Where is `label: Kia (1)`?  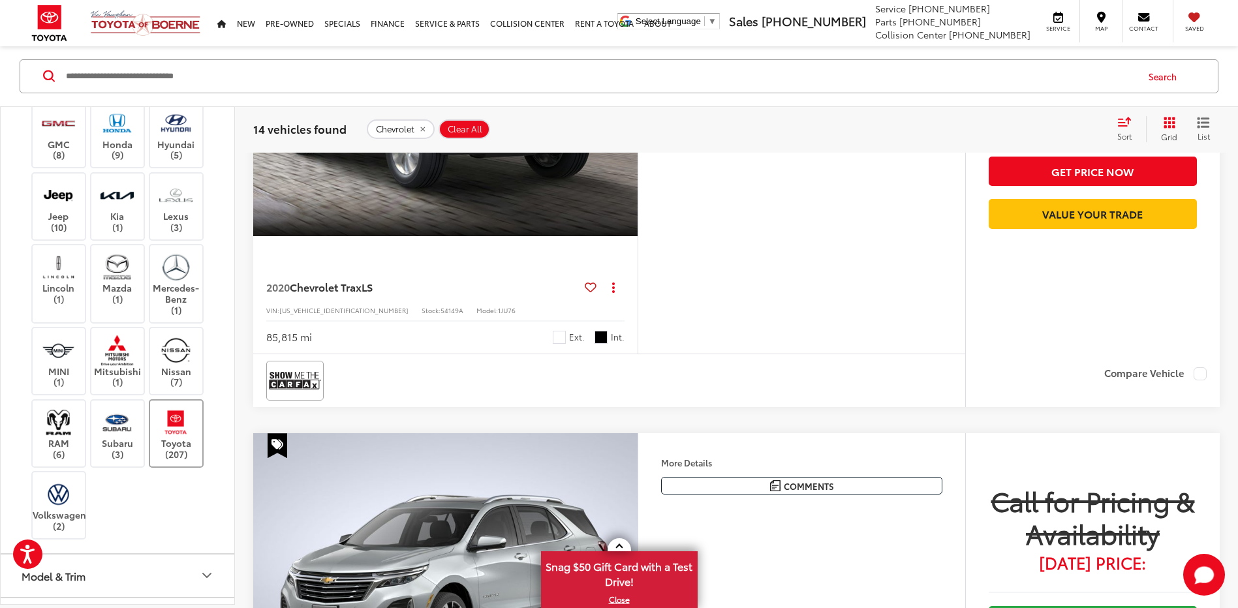
label: Kia (1) is located at coordinates (117, 206).